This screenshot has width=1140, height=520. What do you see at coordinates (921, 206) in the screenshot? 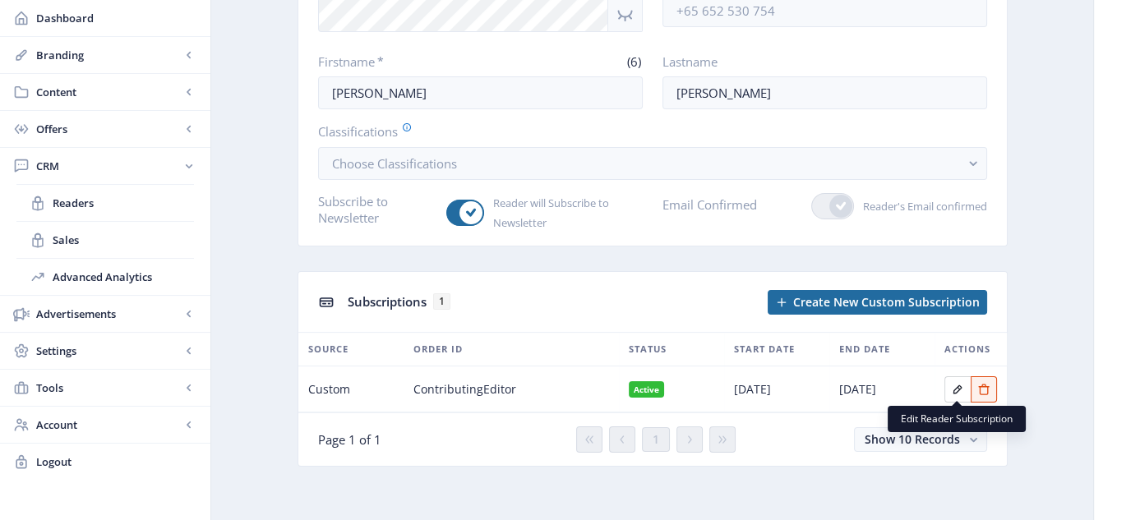
I see `span: Reader's Email confirmed` at bounding box center [921, 206].